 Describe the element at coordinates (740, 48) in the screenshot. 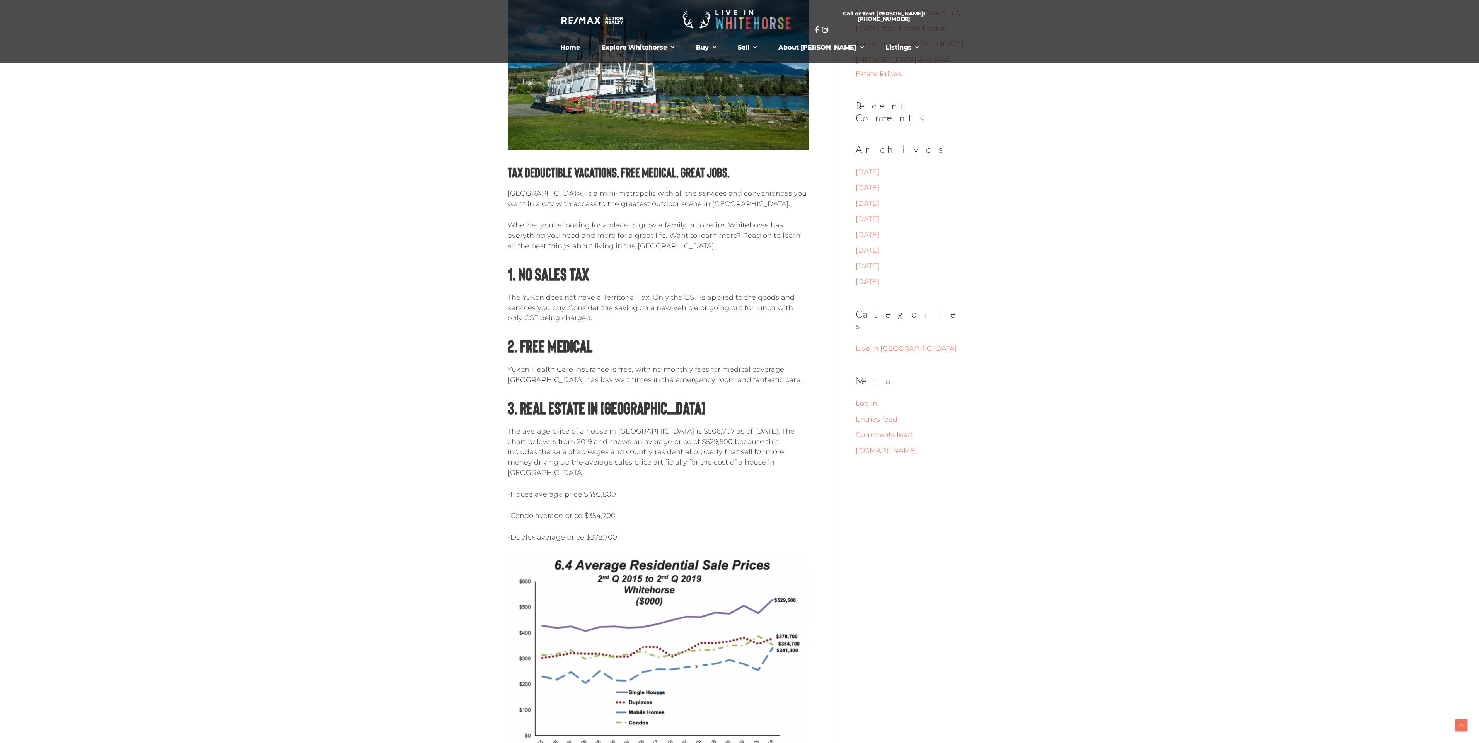

I see `nav: Menu` at that location.